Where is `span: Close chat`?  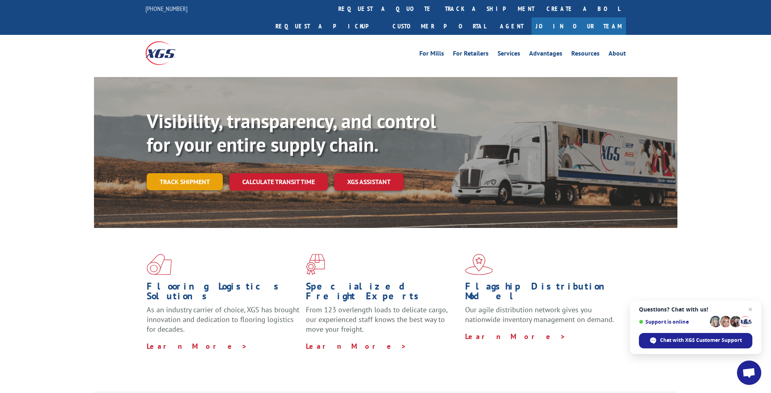 span: Close chat is located at coordinates (750, 309).